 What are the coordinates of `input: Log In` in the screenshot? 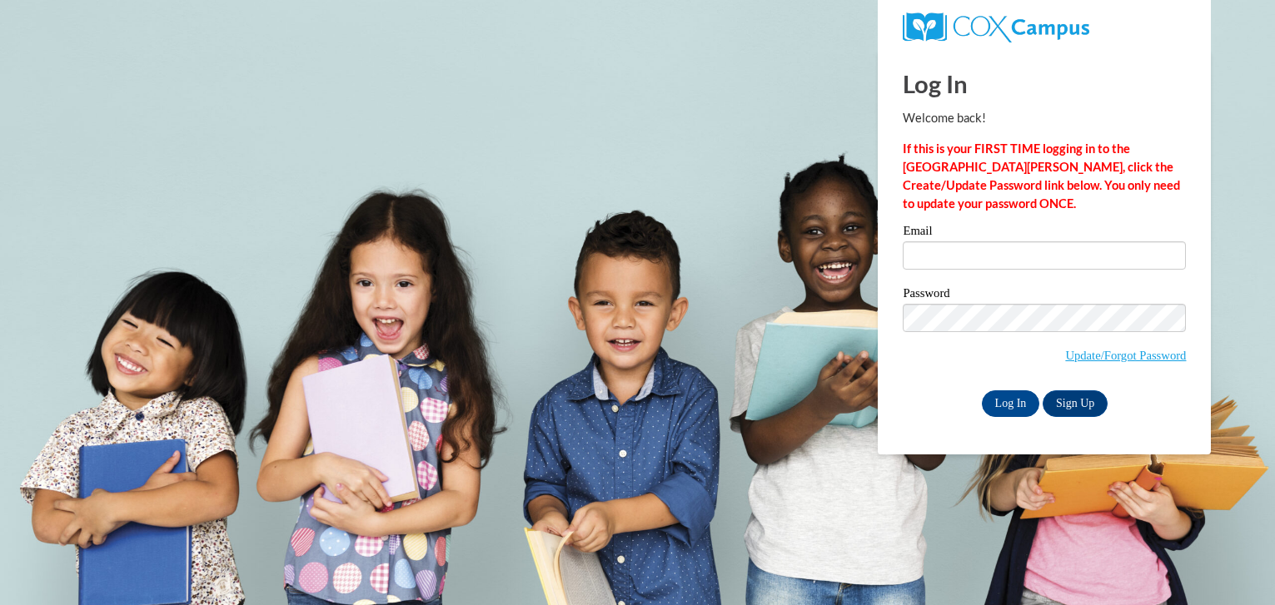 It's located at (1011, 404).